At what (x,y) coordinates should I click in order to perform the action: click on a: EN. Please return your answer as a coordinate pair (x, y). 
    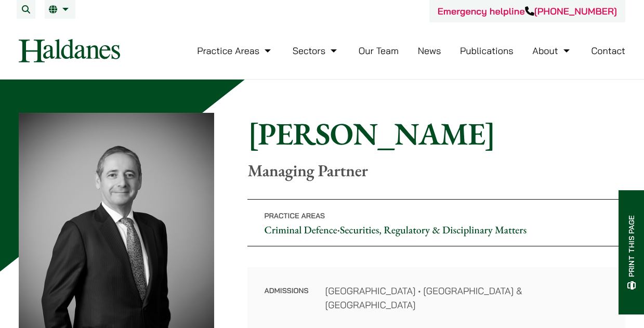
    Looking at the image, I should click on (60, 9).